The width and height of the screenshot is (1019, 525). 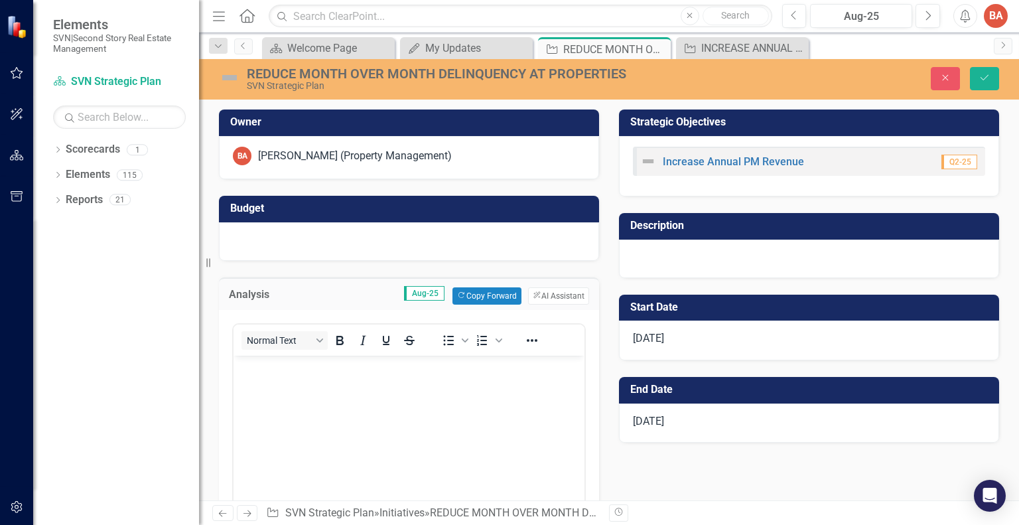 I want to click on a: Scorecards, so click(x=93, y=149).